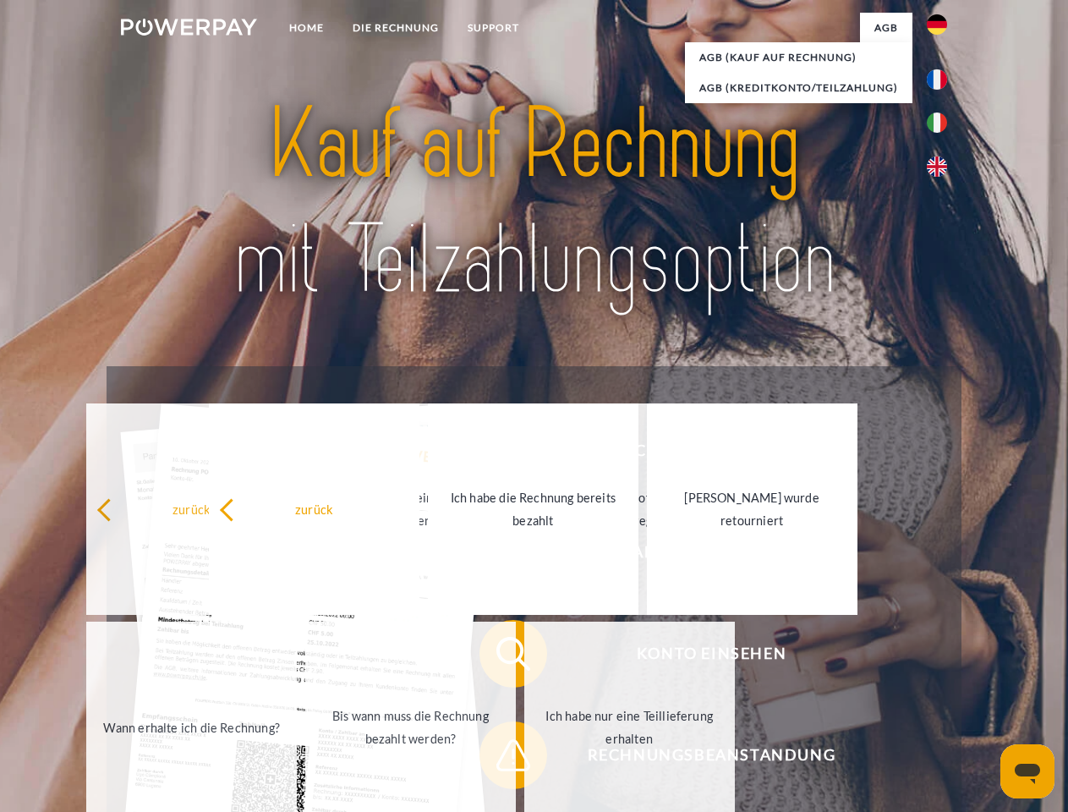  I want to click on div: Ich habe die Rechnung bereits bezahlt, so click(533, 509).